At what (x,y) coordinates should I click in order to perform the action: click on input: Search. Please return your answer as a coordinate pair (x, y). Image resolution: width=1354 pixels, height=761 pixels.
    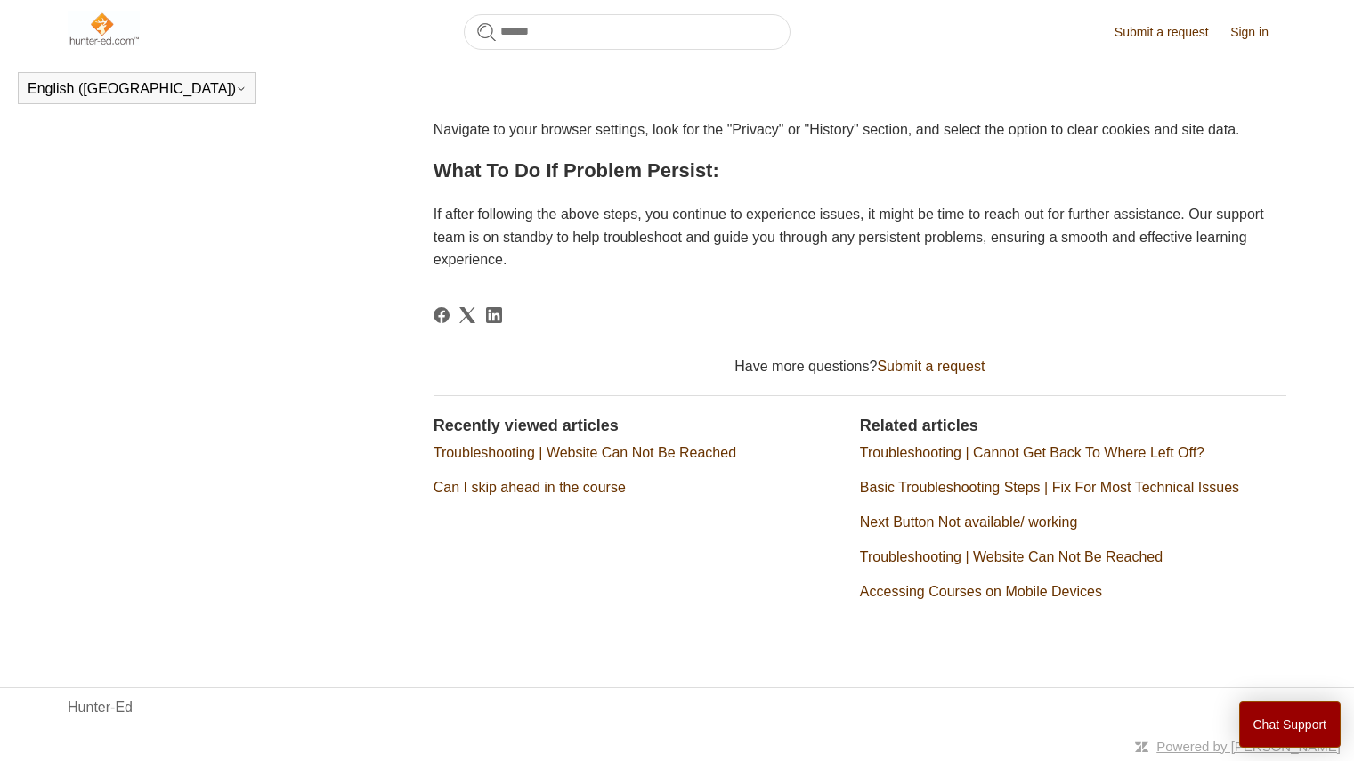
    Looking at the image, I should click on (627, 32).